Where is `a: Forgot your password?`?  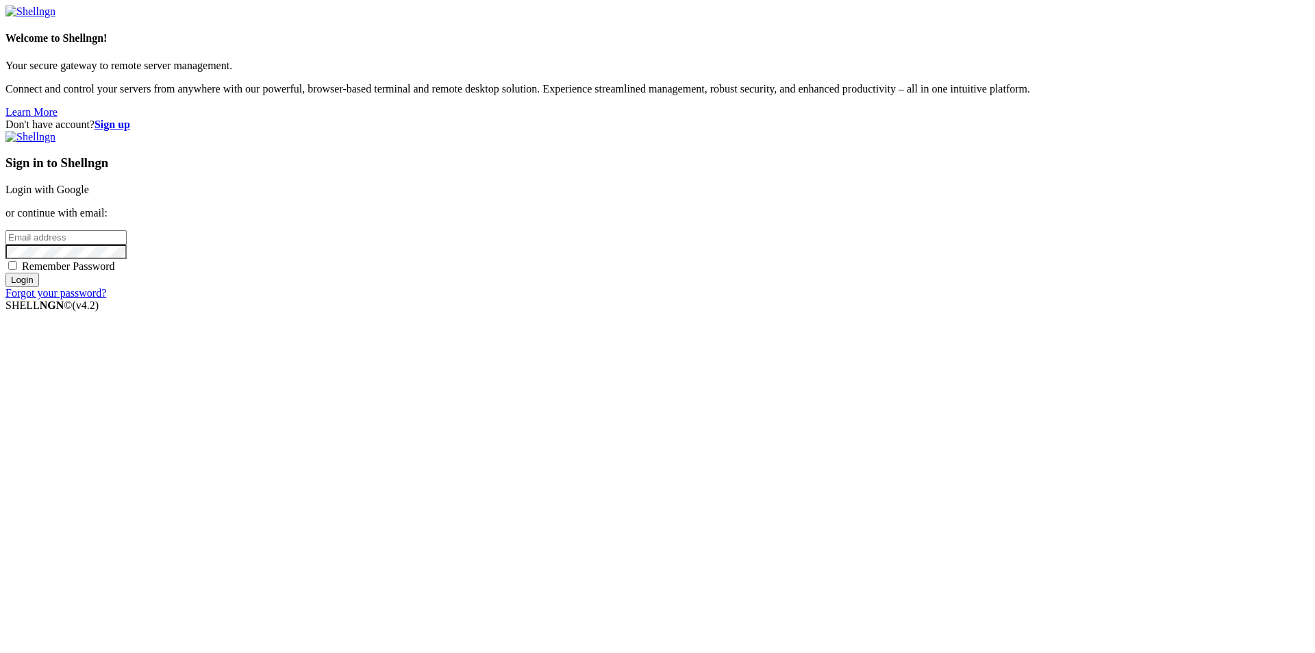 a: Forgot your password? is located at coordinates (55, 293).